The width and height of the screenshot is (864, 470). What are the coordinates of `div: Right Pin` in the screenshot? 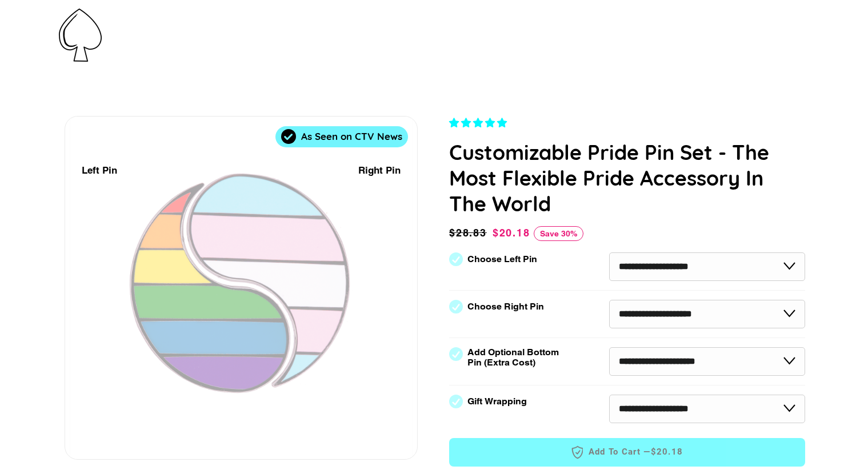 It's located at (379, 170).